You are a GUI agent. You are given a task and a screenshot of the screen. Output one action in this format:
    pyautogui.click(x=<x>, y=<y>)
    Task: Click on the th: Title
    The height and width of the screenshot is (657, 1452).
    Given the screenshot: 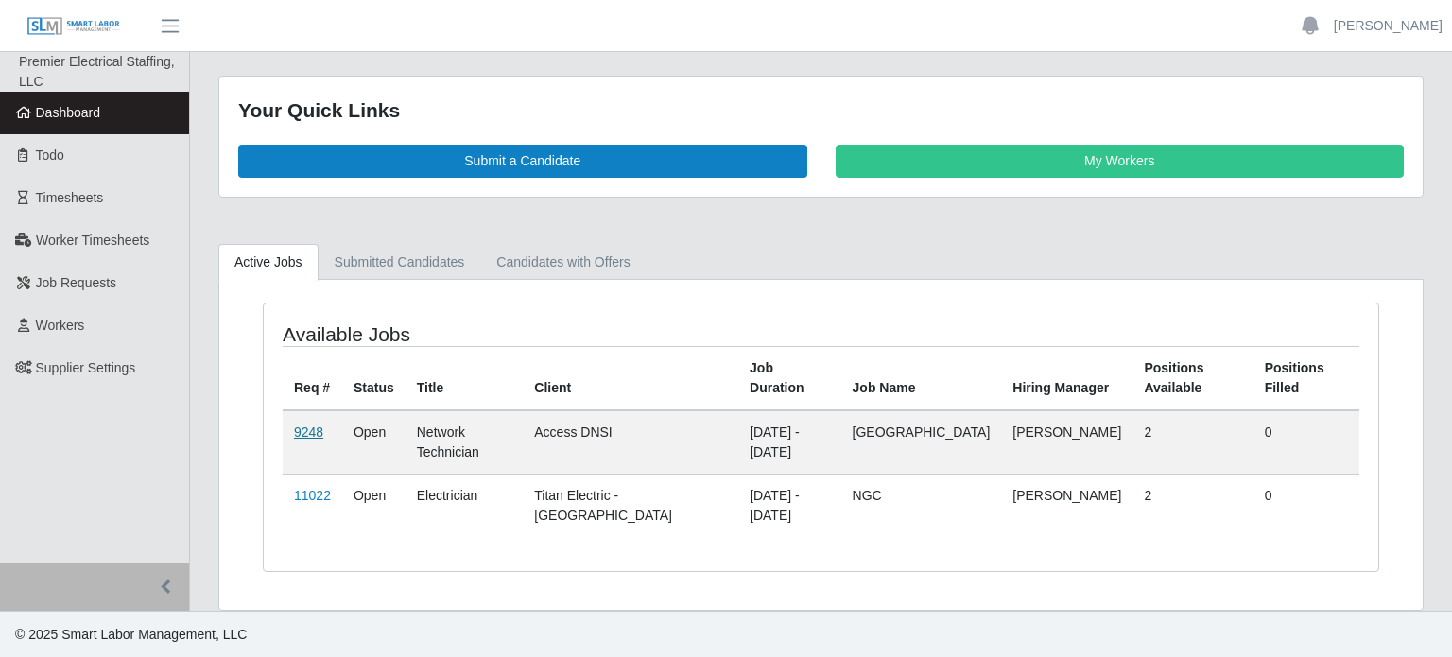 What is the action you would take?
    pyautogui.click(x=464, y=378)
    